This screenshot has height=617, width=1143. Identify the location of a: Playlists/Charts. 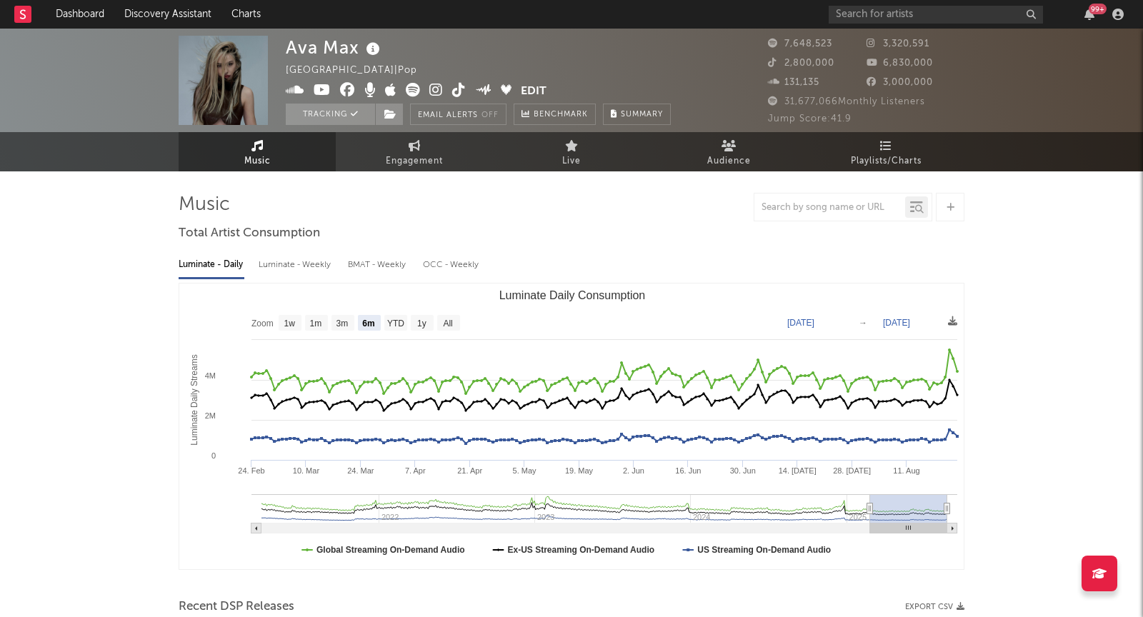
(886, 151).